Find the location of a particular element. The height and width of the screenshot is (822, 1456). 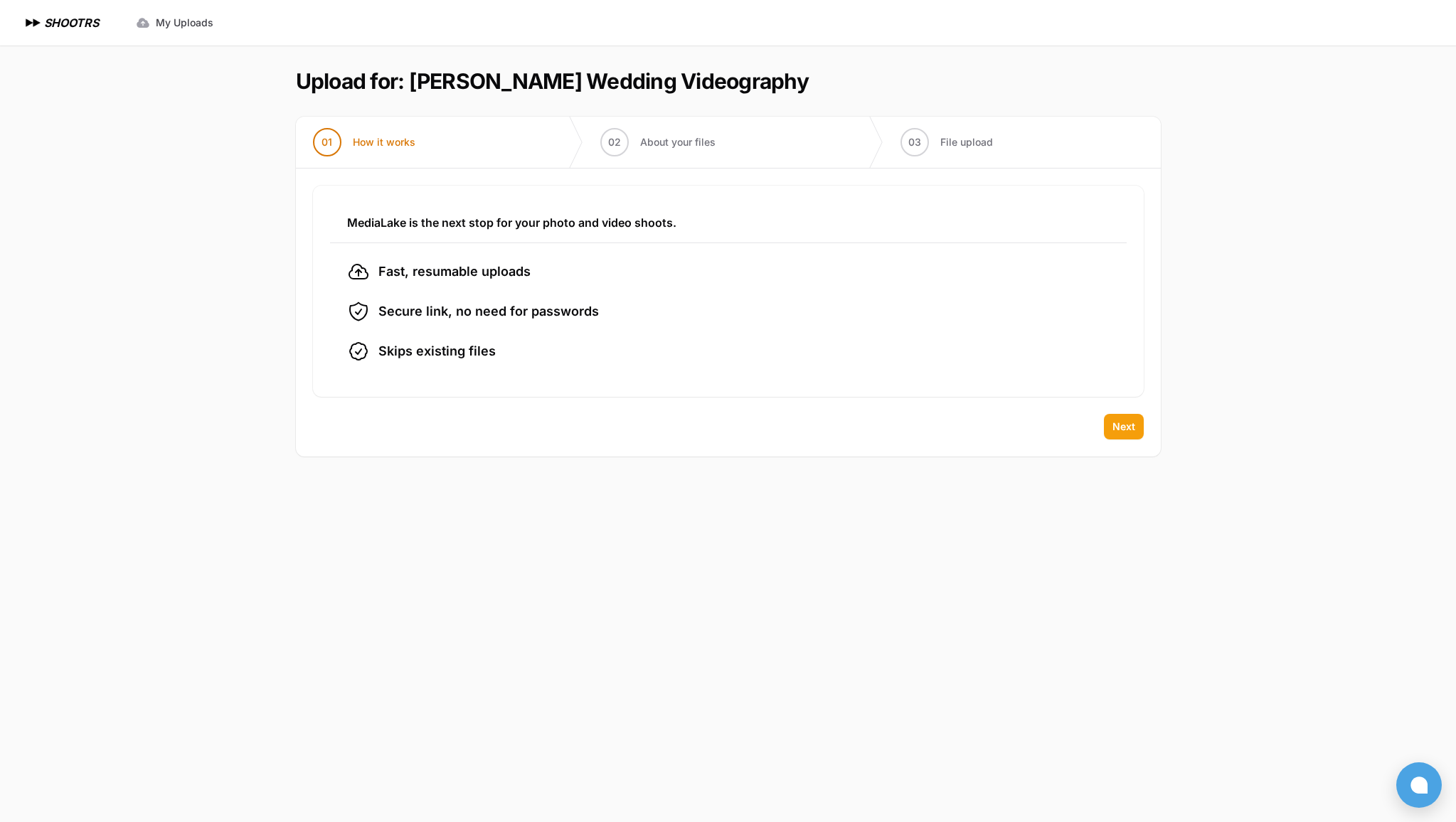

span: Fast, resumable uploads is located at coordinates (455, 271).